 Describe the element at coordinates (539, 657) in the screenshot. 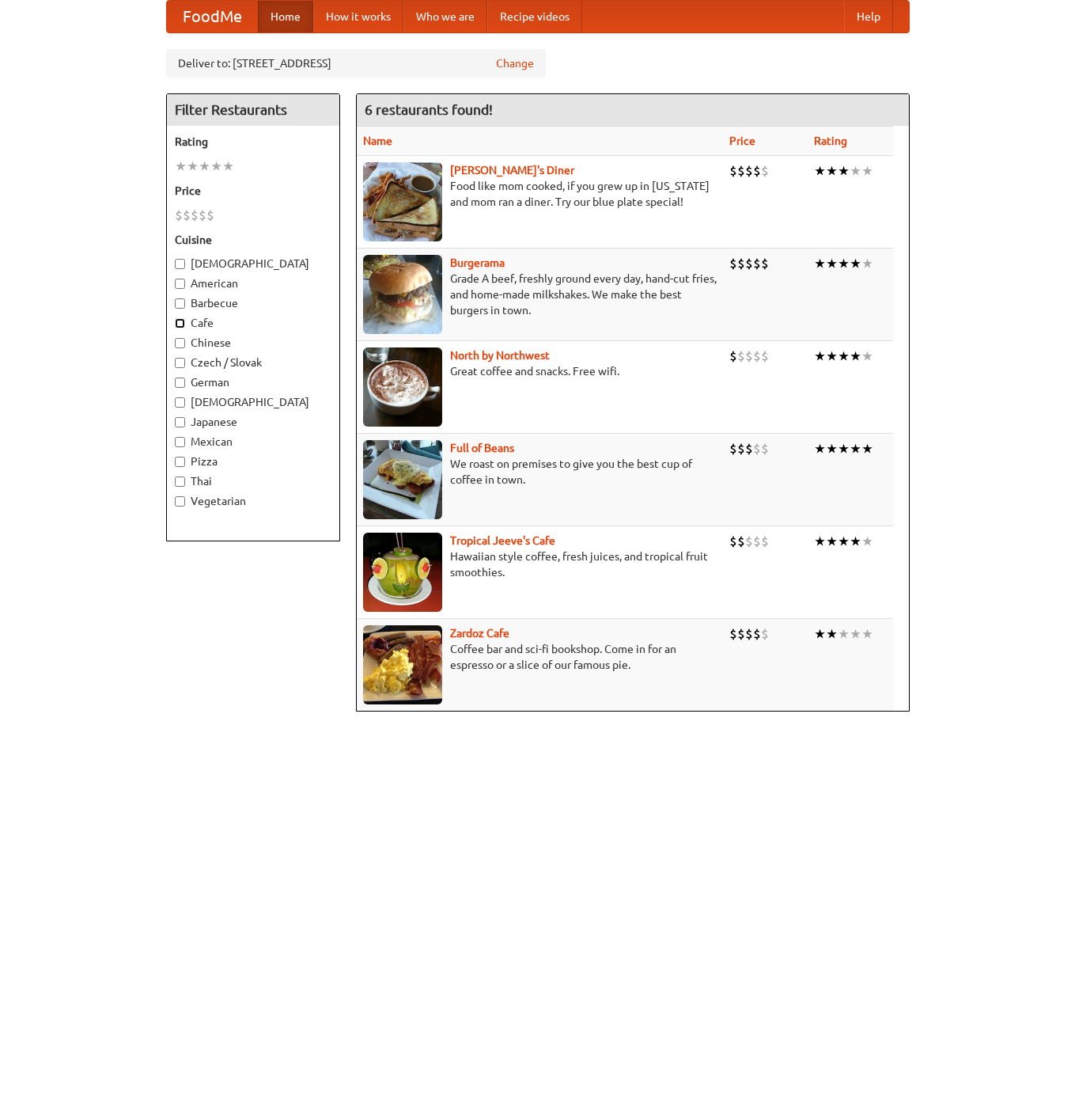

I see `p: Coffee bar and sci-fi bookshop. Come in for an espresso or a slice of our famous pie.` at that location.